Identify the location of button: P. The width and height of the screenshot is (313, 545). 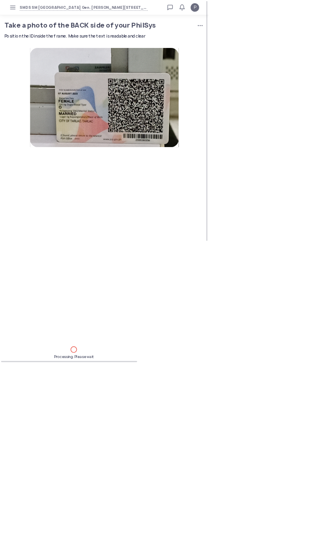
(293, 11).